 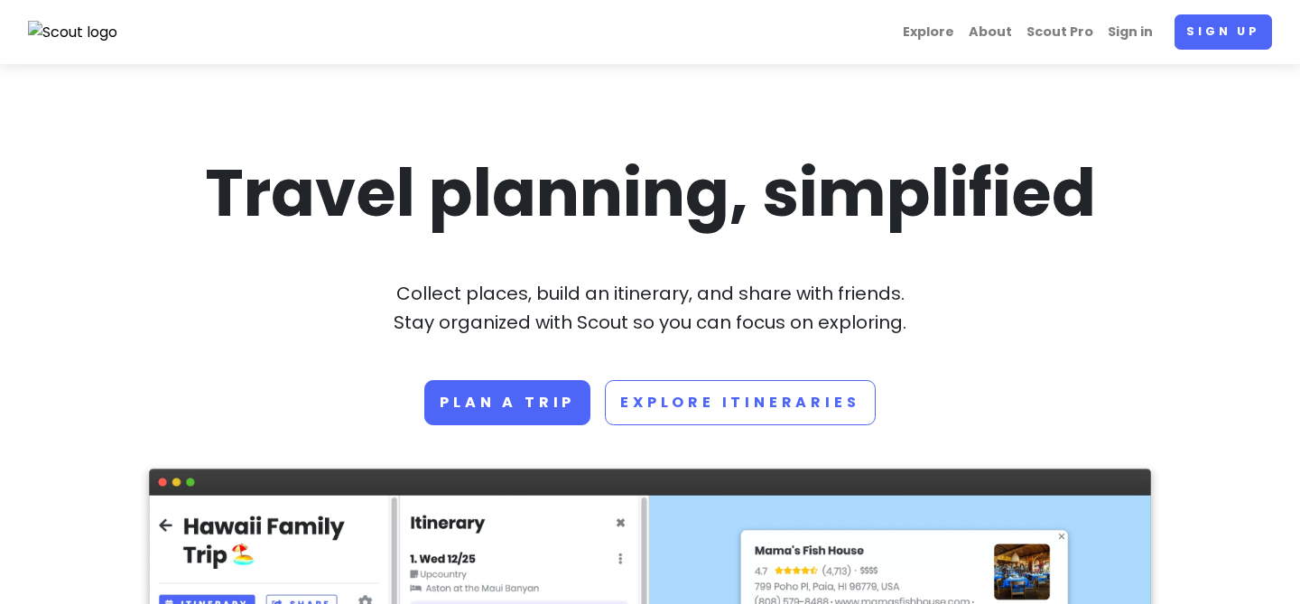 I want to click on a: Sign up, so click(x=1223, y=32).